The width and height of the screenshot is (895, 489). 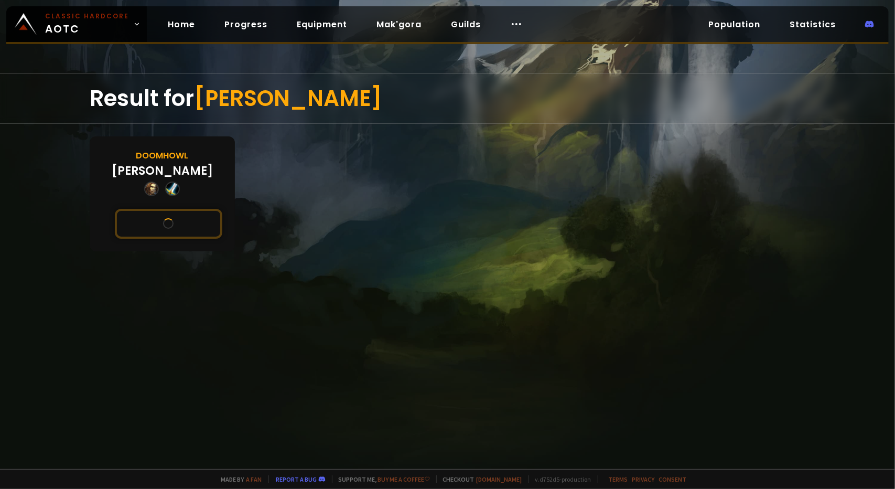 What do you see at coordinates (618, 479) in the screenshot?
I see `a: Terms` at bounding box center [618, 479].